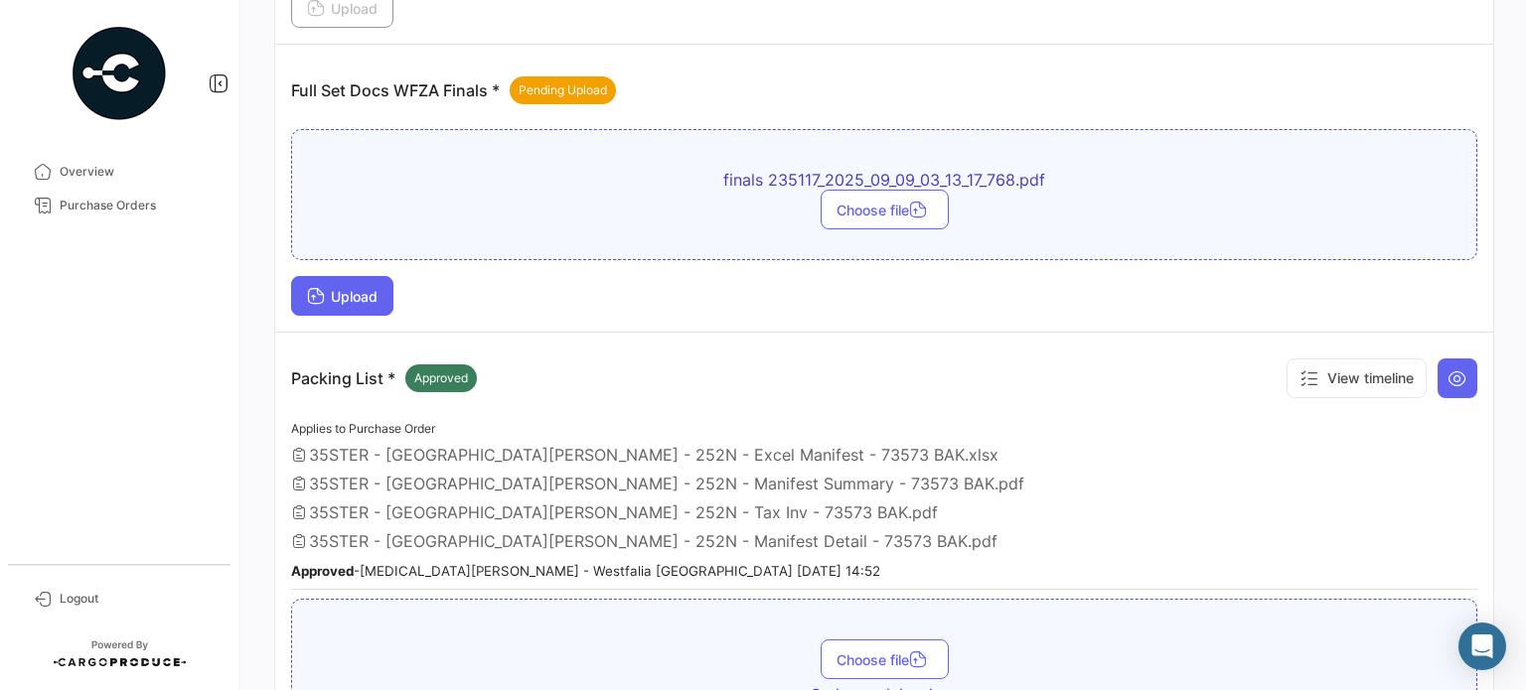 The width and height of the screenshot is (1526, 690). What do you see at coordinates (1482, 647) in the screenshot?
I see `div: Abrir Intercom Messenger` at bounding box center [1482, 647].